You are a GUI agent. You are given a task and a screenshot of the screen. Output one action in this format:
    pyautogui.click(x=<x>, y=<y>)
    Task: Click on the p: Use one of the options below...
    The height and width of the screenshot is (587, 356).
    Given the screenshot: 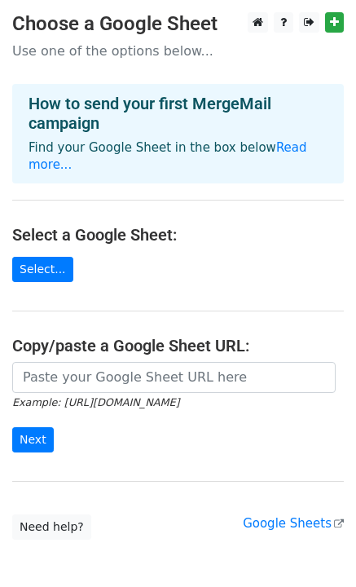 What is the action you would take?
    pyautogui.click(x=178, y=51)
    